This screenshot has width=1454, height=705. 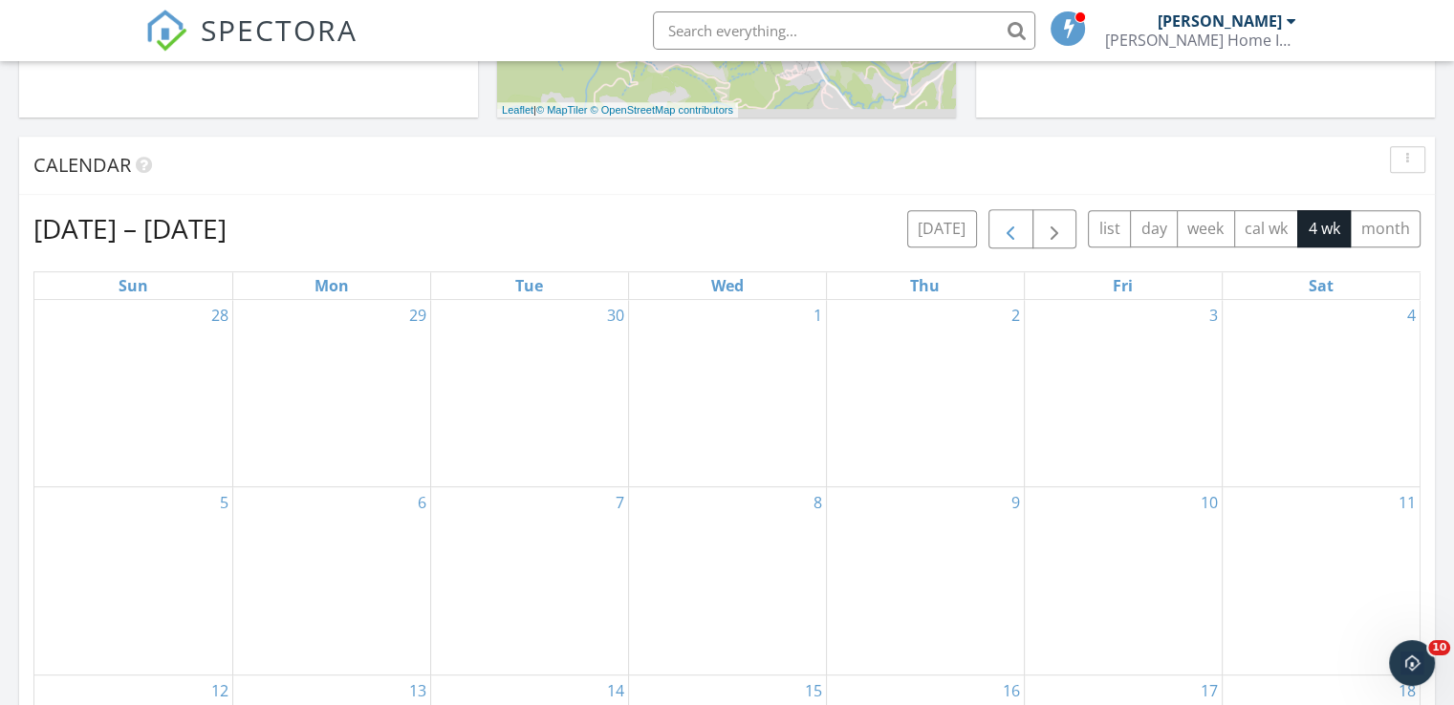 What do you see at coordinates (661, 110) in the screenshot?
I see `a: © OpenStreetMap contributors` at bounding box center [661, 110].